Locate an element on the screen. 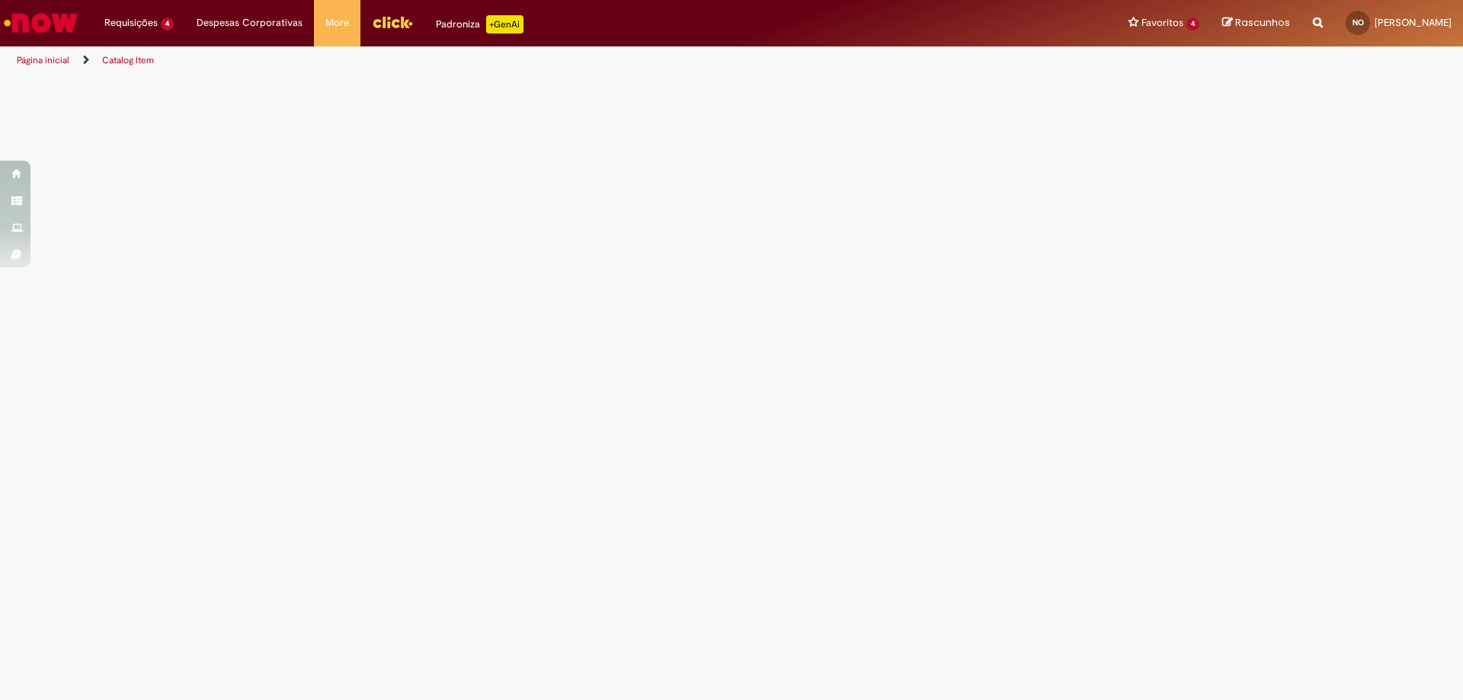  a: Rascunhos is located at coordinates (1255, 23).